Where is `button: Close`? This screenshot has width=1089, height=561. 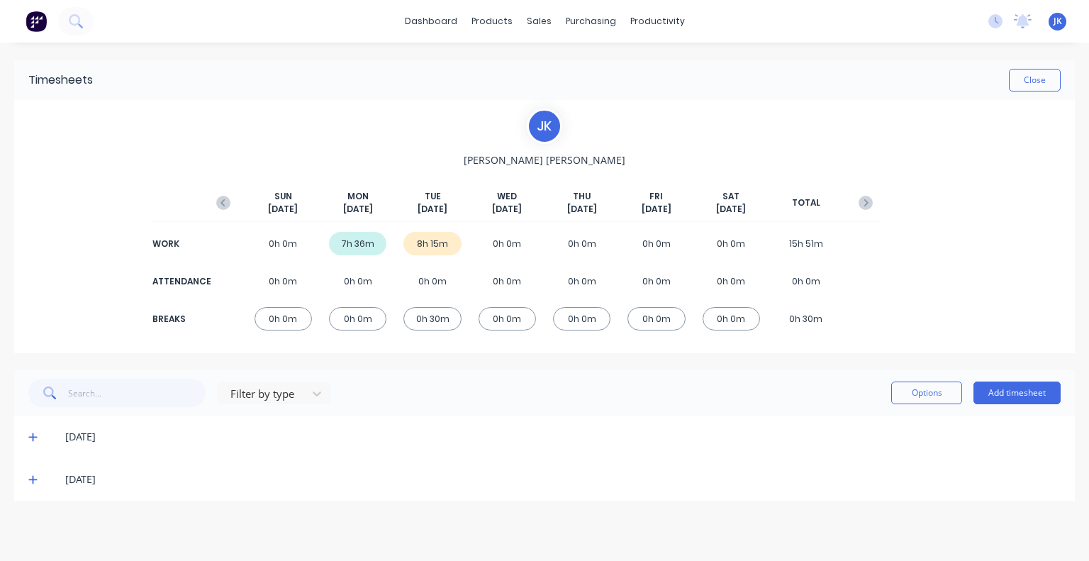 button: Close is located at coordinates (1034, 80).